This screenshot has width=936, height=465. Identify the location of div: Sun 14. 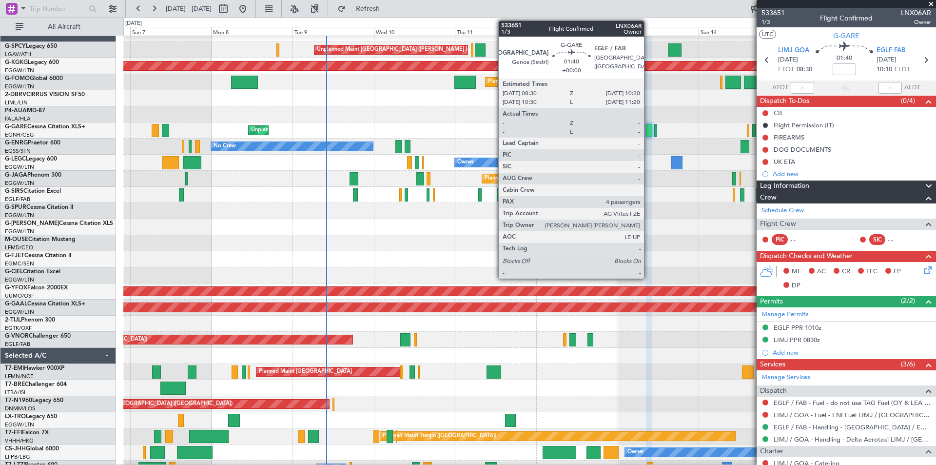
(739, 31).